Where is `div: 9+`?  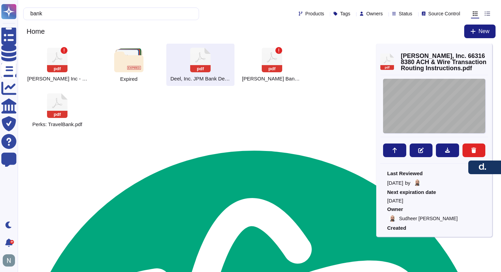 div: 9+ is located at coordinates (12, 242).